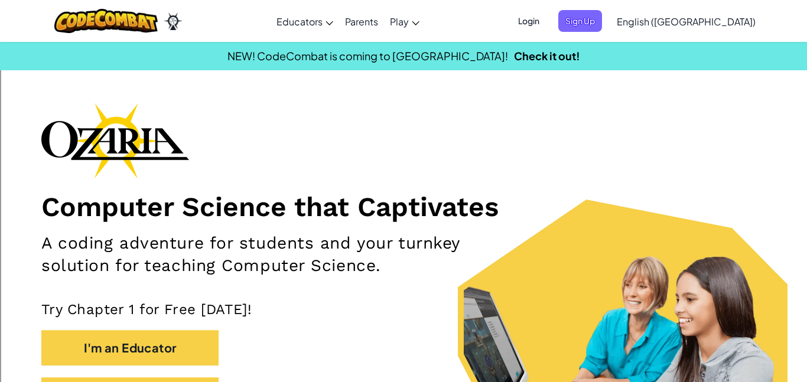  I want to click on a: Parents, so click(362, 21).